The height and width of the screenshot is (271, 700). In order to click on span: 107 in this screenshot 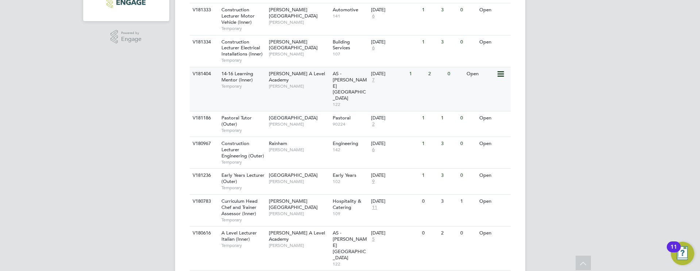, I will do `click(350, 54)`.